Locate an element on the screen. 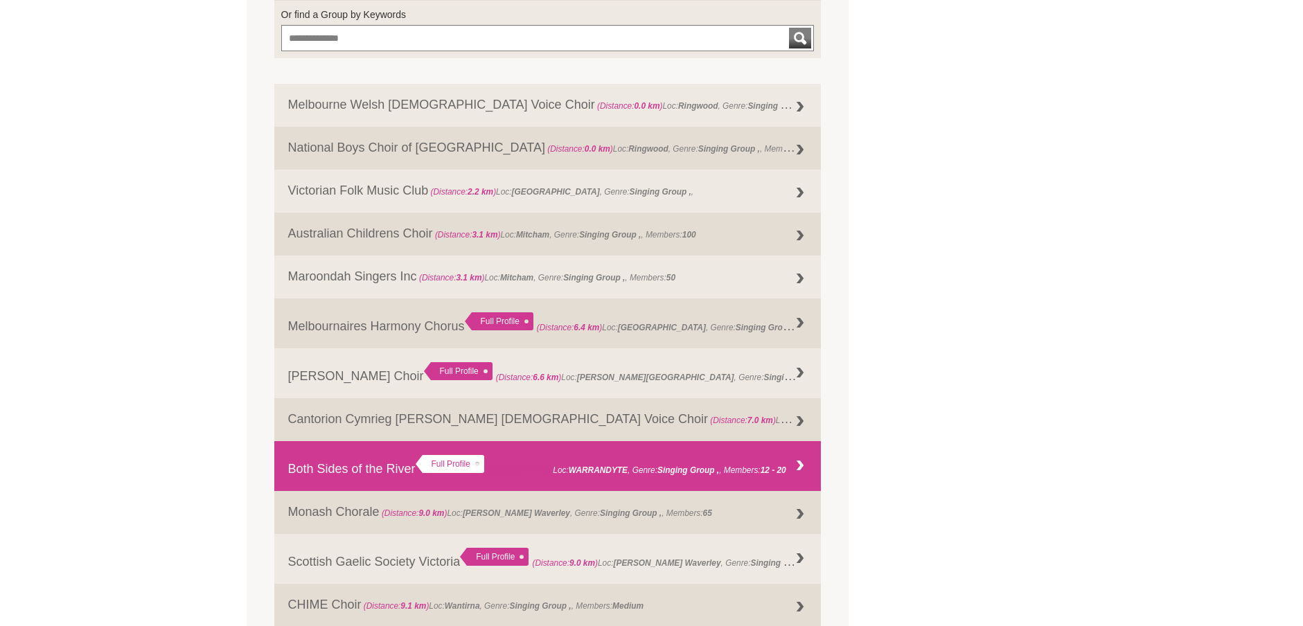 This screenshot has height=626, width=1303. strong: 2.2 km is located at coordinates (480, 192).